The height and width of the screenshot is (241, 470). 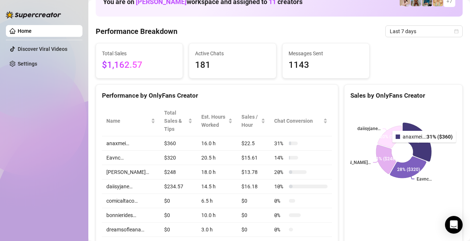 What do you see at coordinates (178, 172) in the screenshot?
I see `td: $248` at bounding box center [178, 172].